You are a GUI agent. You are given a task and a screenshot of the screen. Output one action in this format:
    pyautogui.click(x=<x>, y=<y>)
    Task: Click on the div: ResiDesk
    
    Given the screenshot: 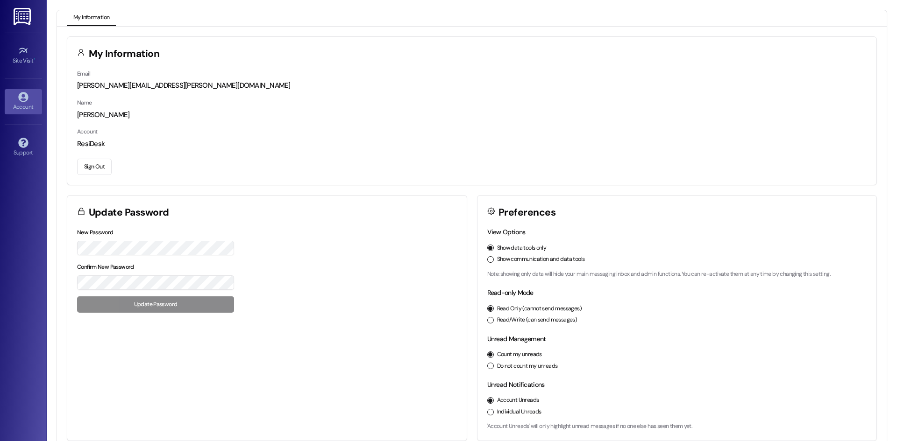 What is the action you would take?
    pyautogui.click(x=472, y=144)
    